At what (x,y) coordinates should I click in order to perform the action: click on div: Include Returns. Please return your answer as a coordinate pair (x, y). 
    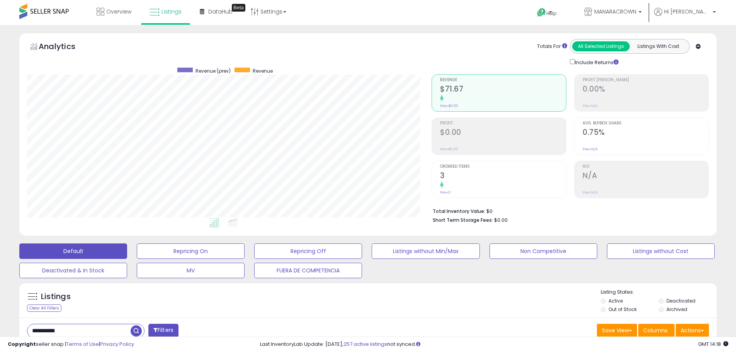
    Looking at the image, I should click on (596, 62).